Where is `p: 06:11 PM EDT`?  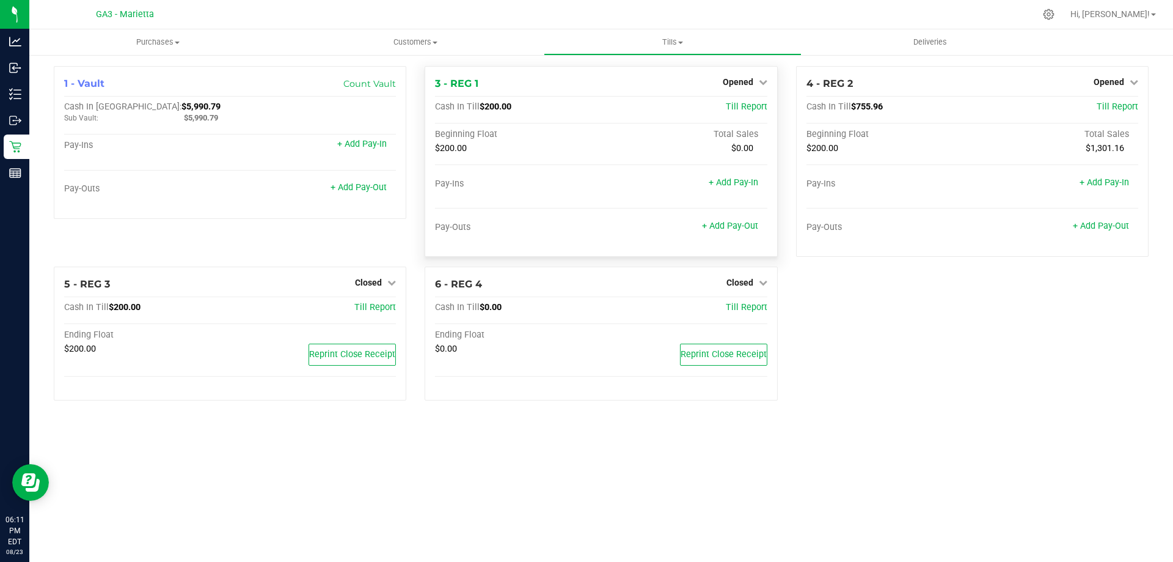
p: 06:11 PM EDT is located at coordinates (15, 531).